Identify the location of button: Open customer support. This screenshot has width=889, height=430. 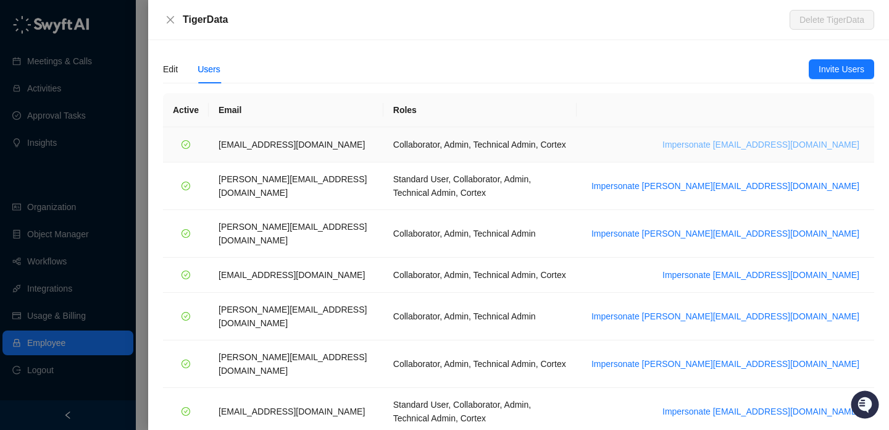
(15, 15).